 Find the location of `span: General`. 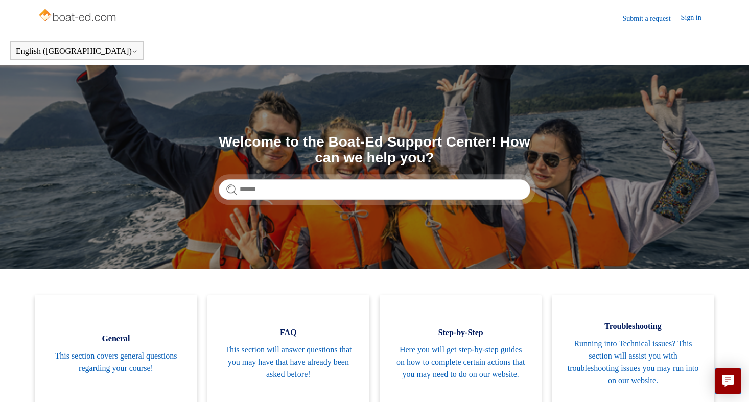

span: General is located at coordinates (116, 339).